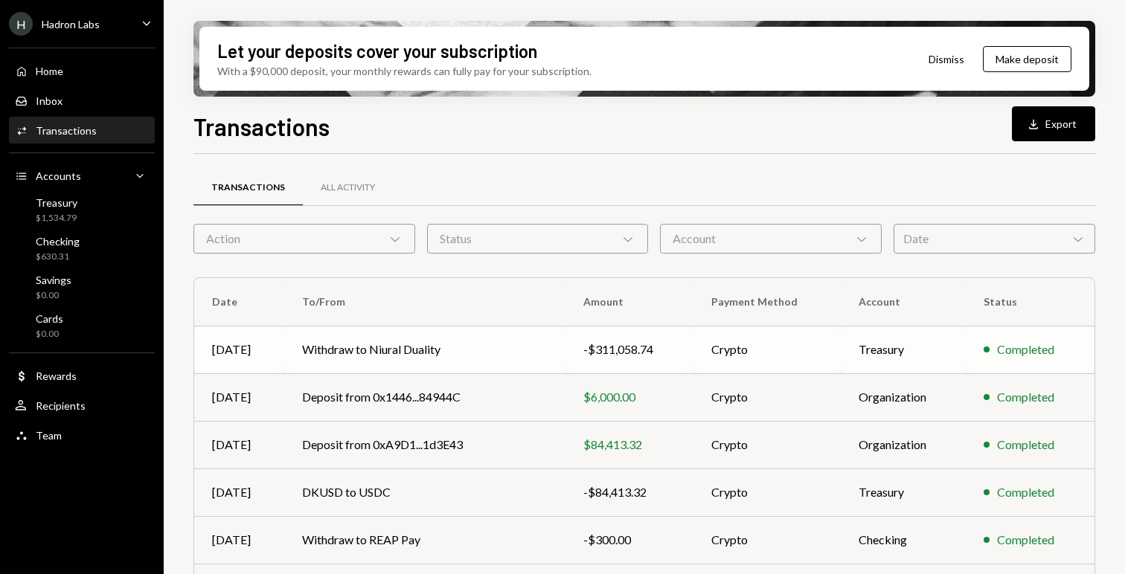 This screenshot has width=1125, height=574. Describe the element at coordinates (82, 100) in the screenshot. I see `a: Inbox` at that location.